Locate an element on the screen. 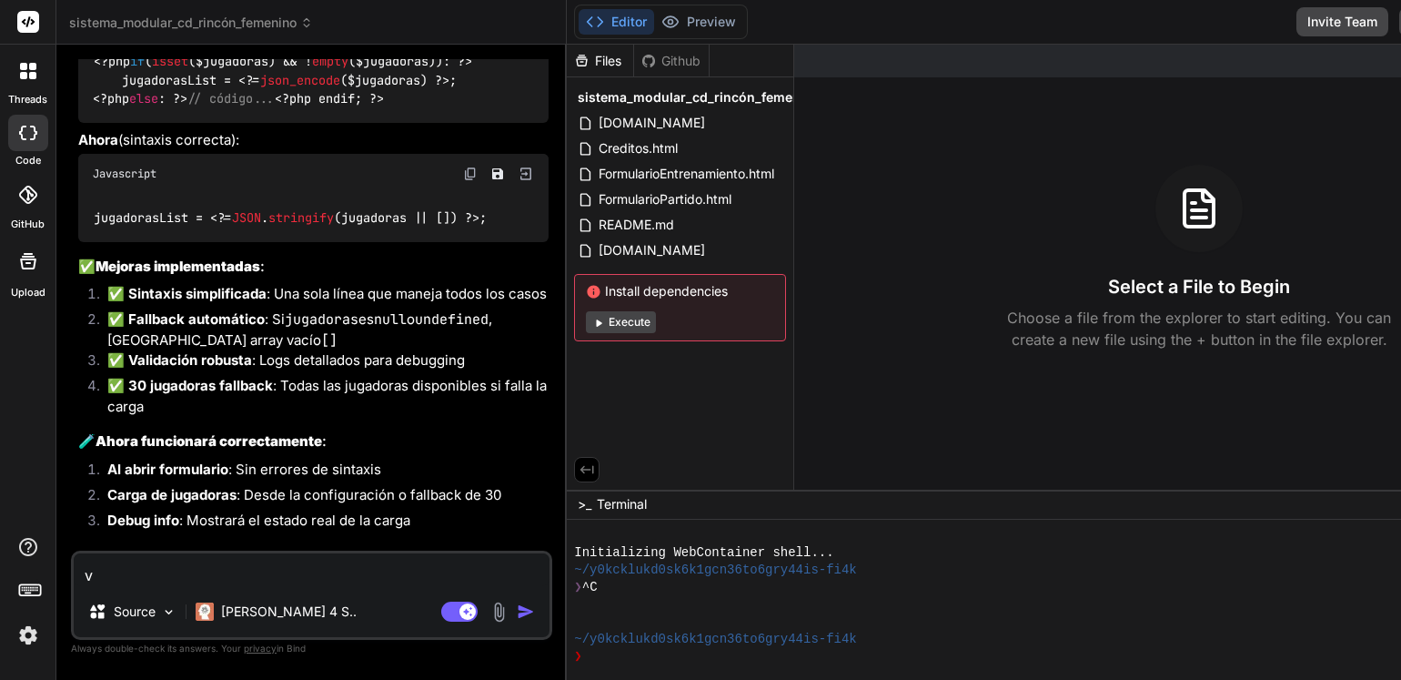 The width and height of the screenshot is (1401, 680). img: Pick Models is located at coordinates (168, 612).